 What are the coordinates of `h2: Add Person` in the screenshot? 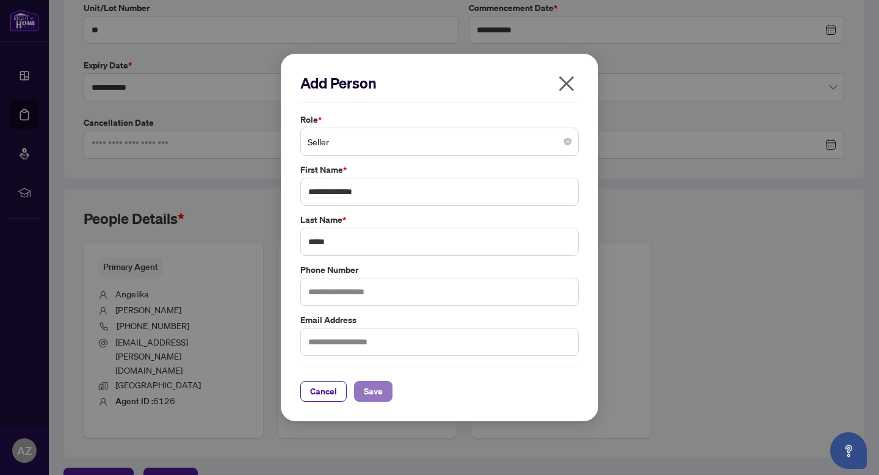 It's located at (439, 83).